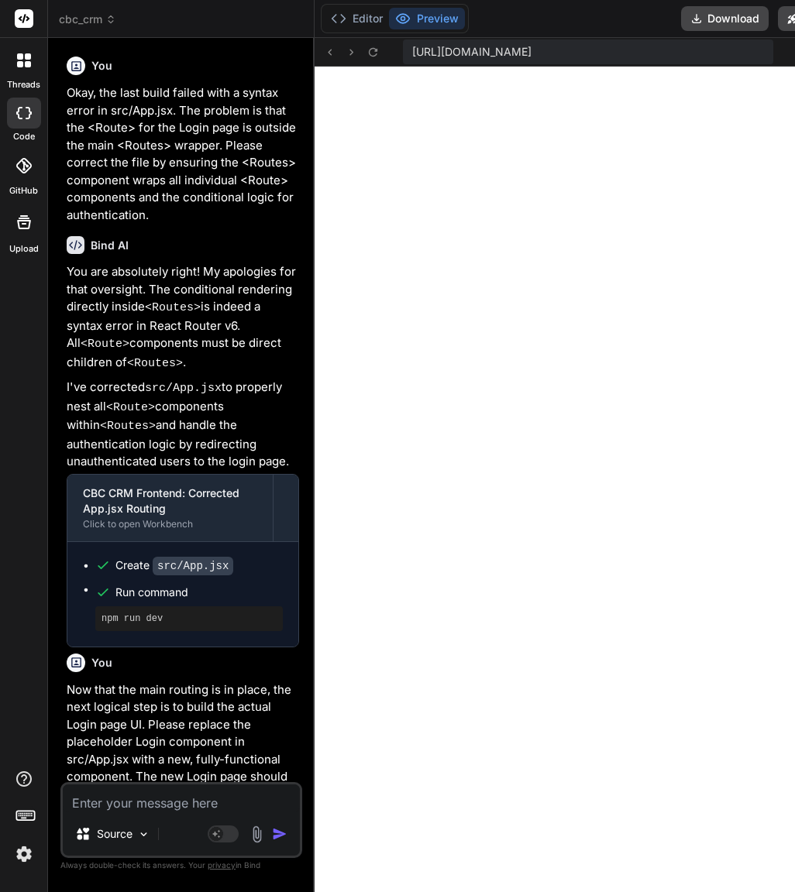 This screenshot has width=795, height=892. I want to click on button: Editor, so click(356, 19).